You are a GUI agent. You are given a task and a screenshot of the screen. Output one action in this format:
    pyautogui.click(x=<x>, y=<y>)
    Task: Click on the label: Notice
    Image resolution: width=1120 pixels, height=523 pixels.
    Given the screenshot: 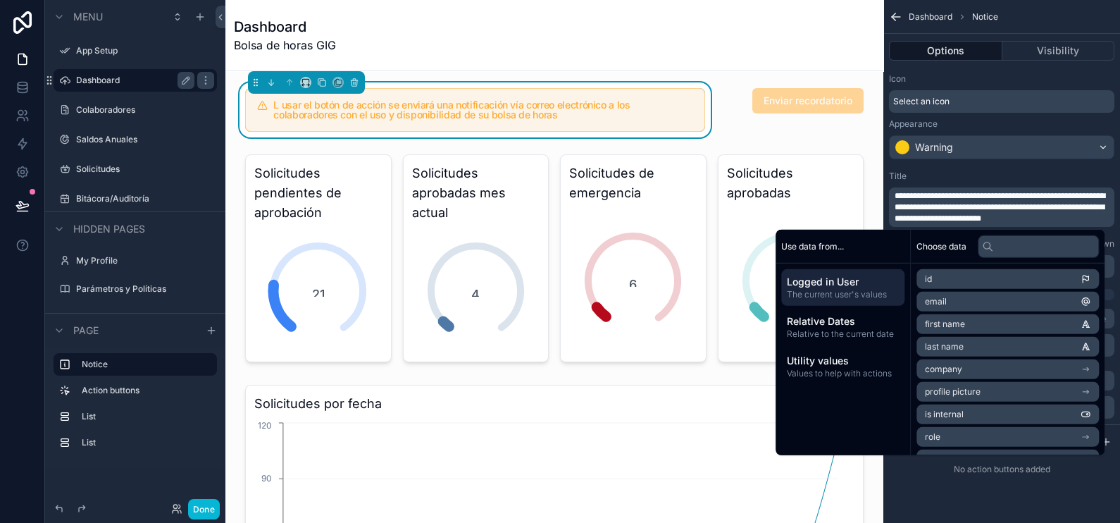 What is the action you would take?
    pyautogui.click(x=144, y=364)
    